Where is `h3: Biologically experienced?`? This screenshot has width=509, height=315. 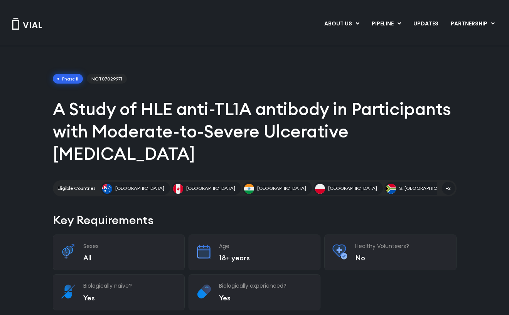 h3: Biologically experienced? is located at coordinates (266, 286).